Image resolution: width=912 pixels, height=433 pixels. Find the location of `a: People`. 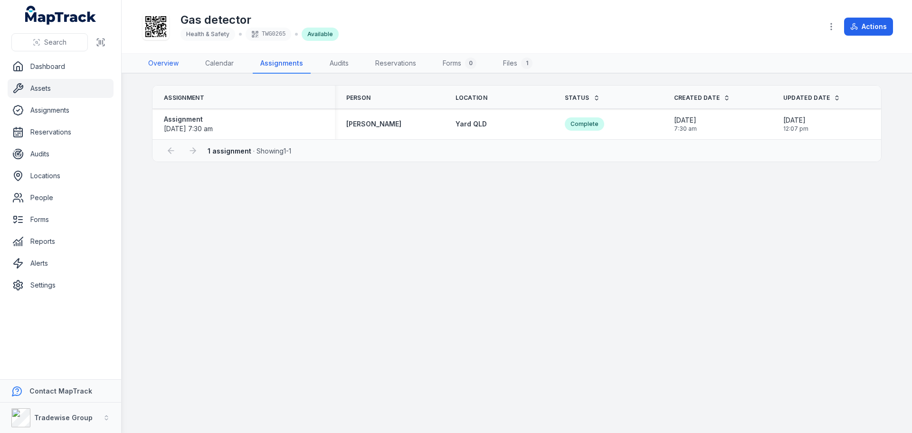

a: People is located at coordinates (60, 198).